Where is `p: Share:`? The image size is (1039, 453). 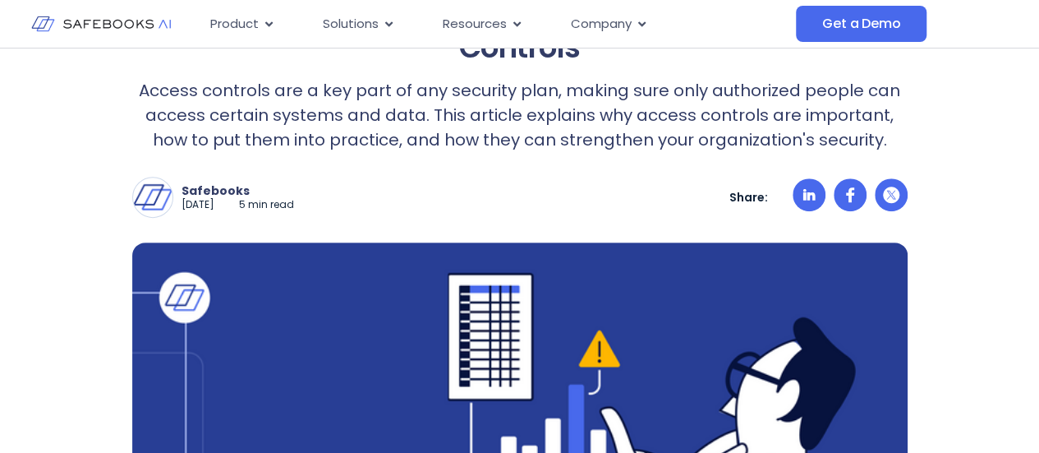 p: Share: is located at coordinates (748, 197).